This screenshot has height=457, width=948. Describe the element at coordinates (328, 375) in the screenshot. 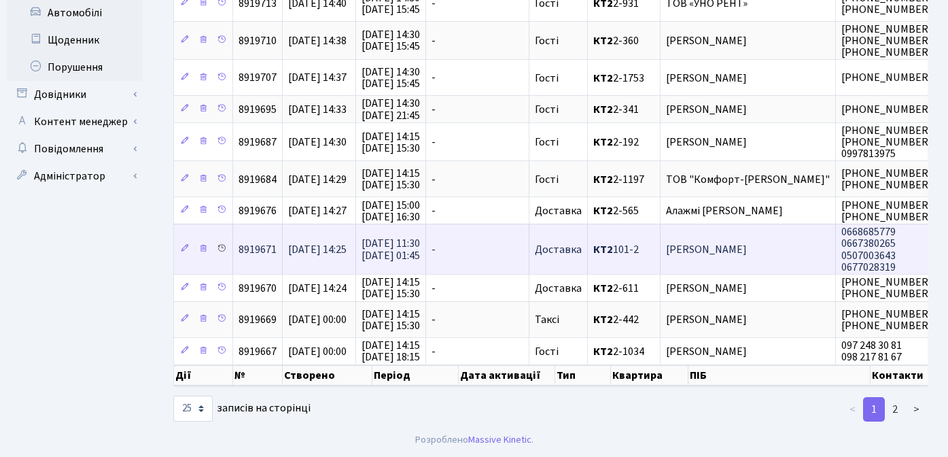

I see `th: Створено` at that location.